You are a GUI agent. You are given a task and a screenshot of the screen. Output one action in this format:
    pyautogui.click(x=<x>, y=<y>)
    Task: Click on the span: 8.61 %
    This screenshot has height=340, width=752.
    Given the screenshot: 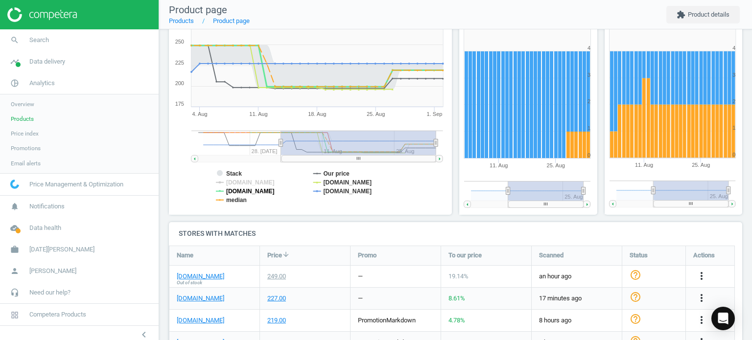 What is the action you would take?
    pyautogui.click(x=457, y=298)
    